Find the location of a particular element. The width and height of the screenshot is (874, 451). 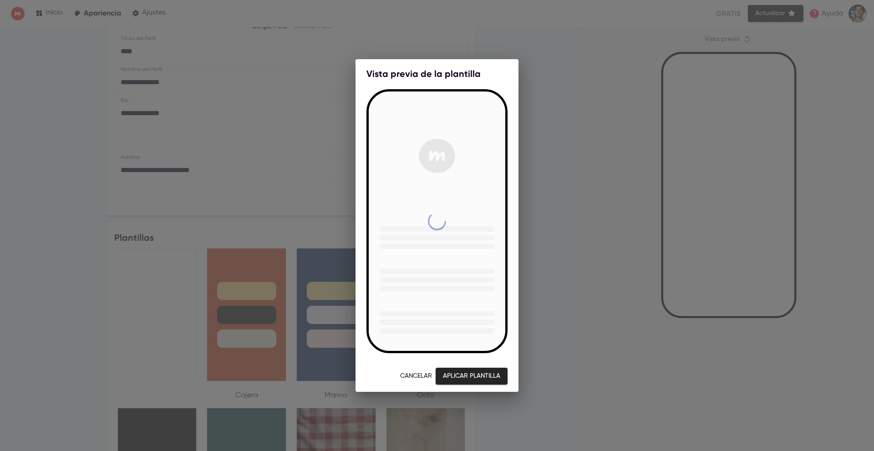

span: Cancelar is located at coordinates (416, 376).